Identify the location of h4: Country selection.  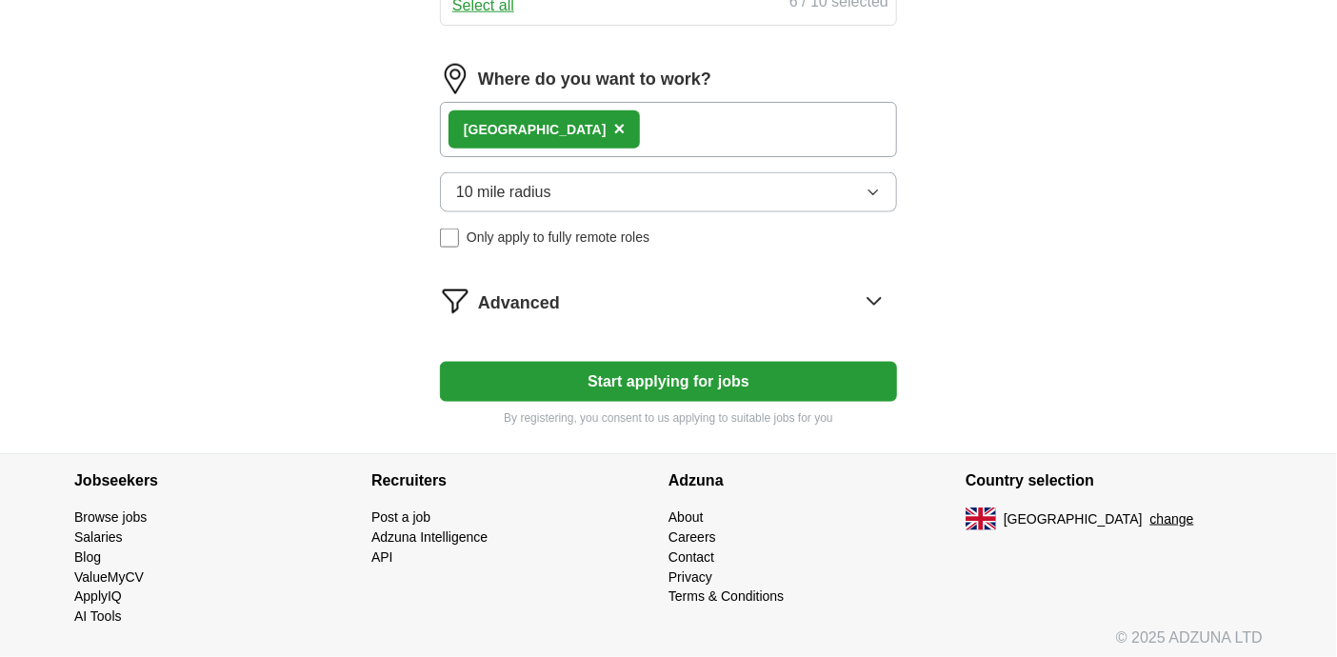
(1114, 481).